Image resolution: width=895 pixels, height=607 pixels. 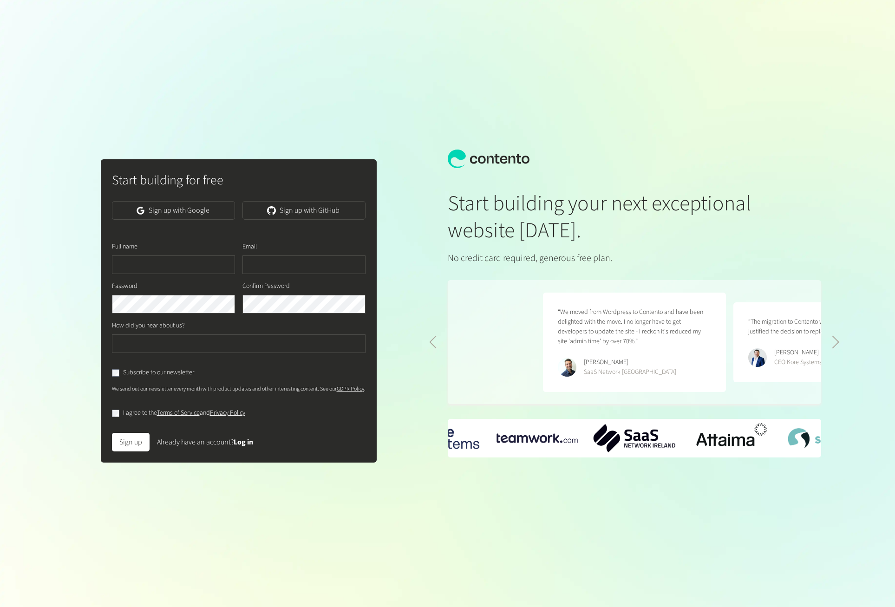 I want to click on label: Password, so click(x=124, y=286).